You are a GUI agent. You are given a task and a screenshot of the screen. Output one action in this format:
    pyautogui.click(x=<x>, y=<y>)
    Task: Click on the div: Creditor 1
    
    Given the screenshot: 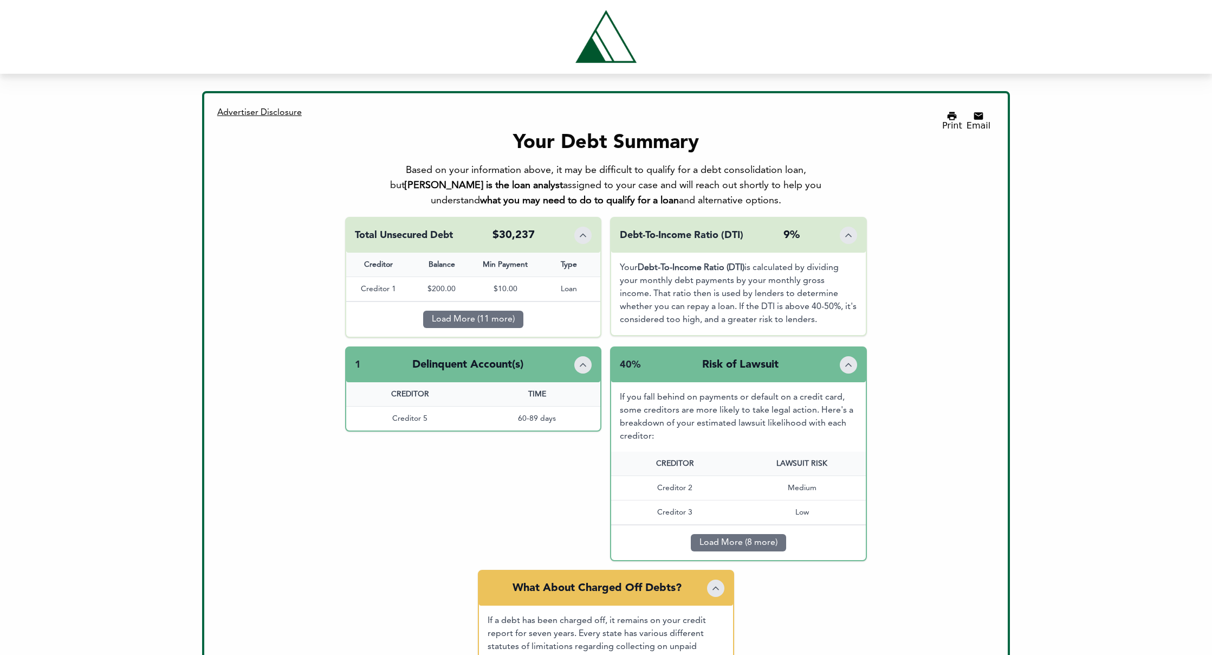 What is the action you would take?
    pyautogui.click(x=378, y=289)
    